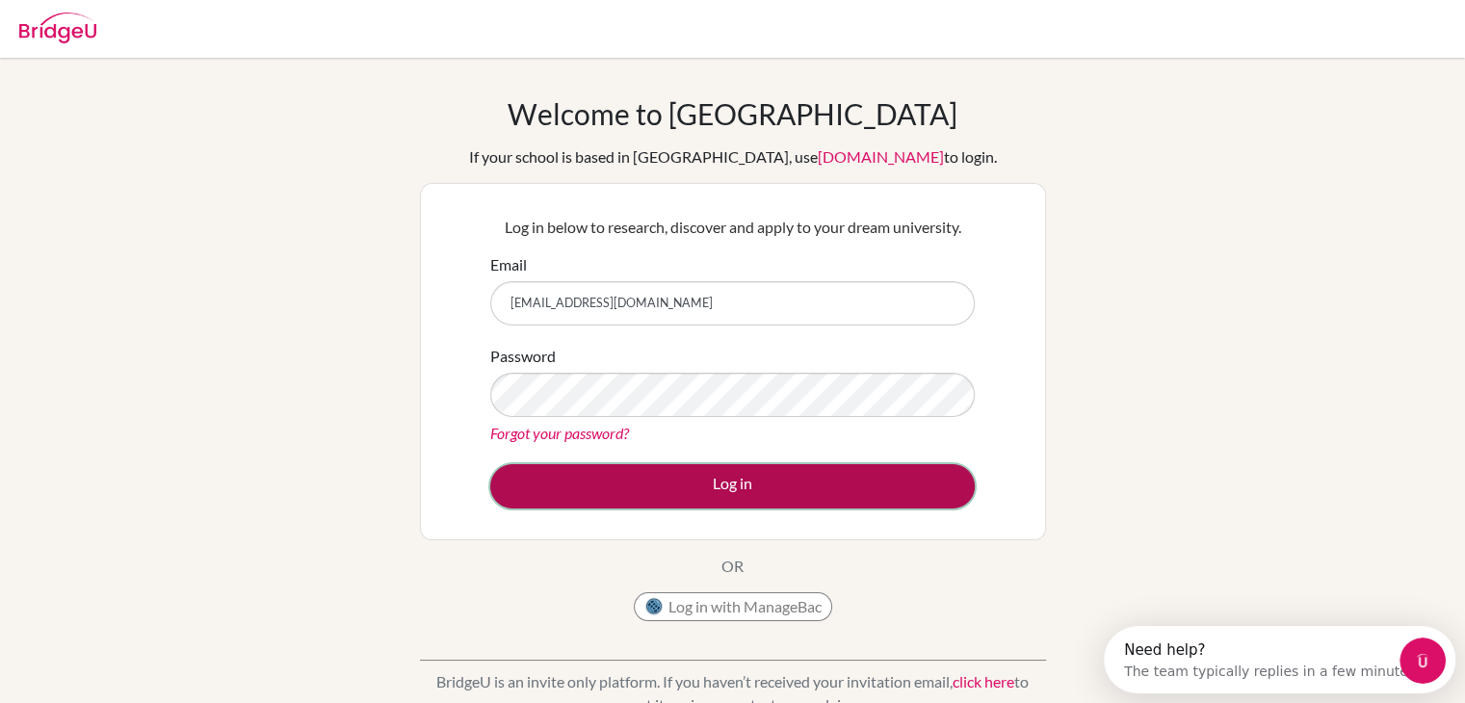 This screenshot has width=1465, height=703. What do you see at coordinates (560, 433) in the screenshot?
I see `a: Forgot your password?` at bounding box center [560, 433].